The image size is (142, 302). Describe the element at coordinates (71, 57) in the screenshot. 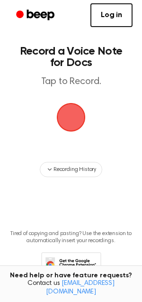

I see `h1: Record a Voice Note for Docs` at that location.